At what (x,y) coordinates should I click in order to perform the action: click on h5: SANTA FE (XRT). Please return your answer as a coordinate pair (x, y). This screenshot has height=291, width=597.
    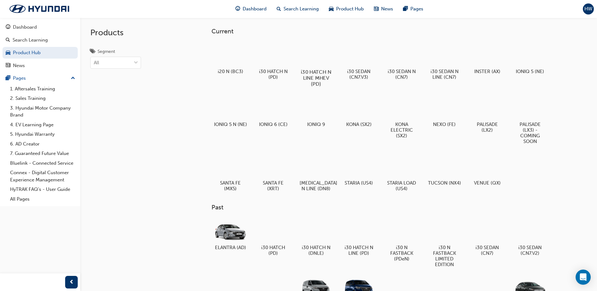
    Looking at the image, I should click on (273, 186).